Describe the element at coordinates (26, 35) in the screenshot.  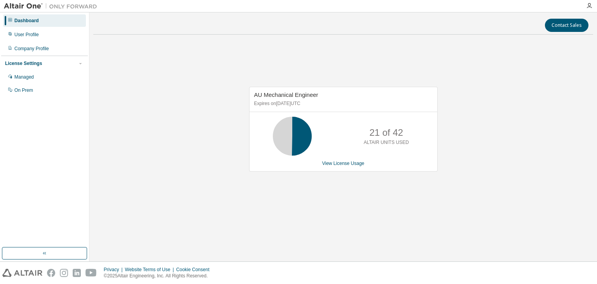
I see `div: User Profile` at that location.